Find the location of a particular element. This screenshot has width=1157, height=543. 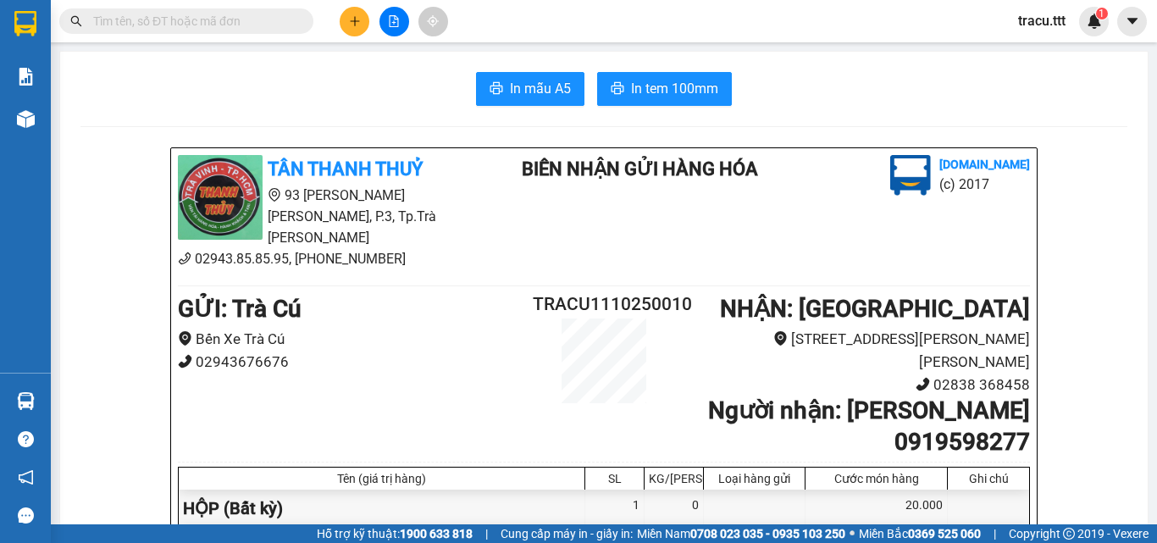

strong: 0369 525 060 is located at coordinates (944, 534).